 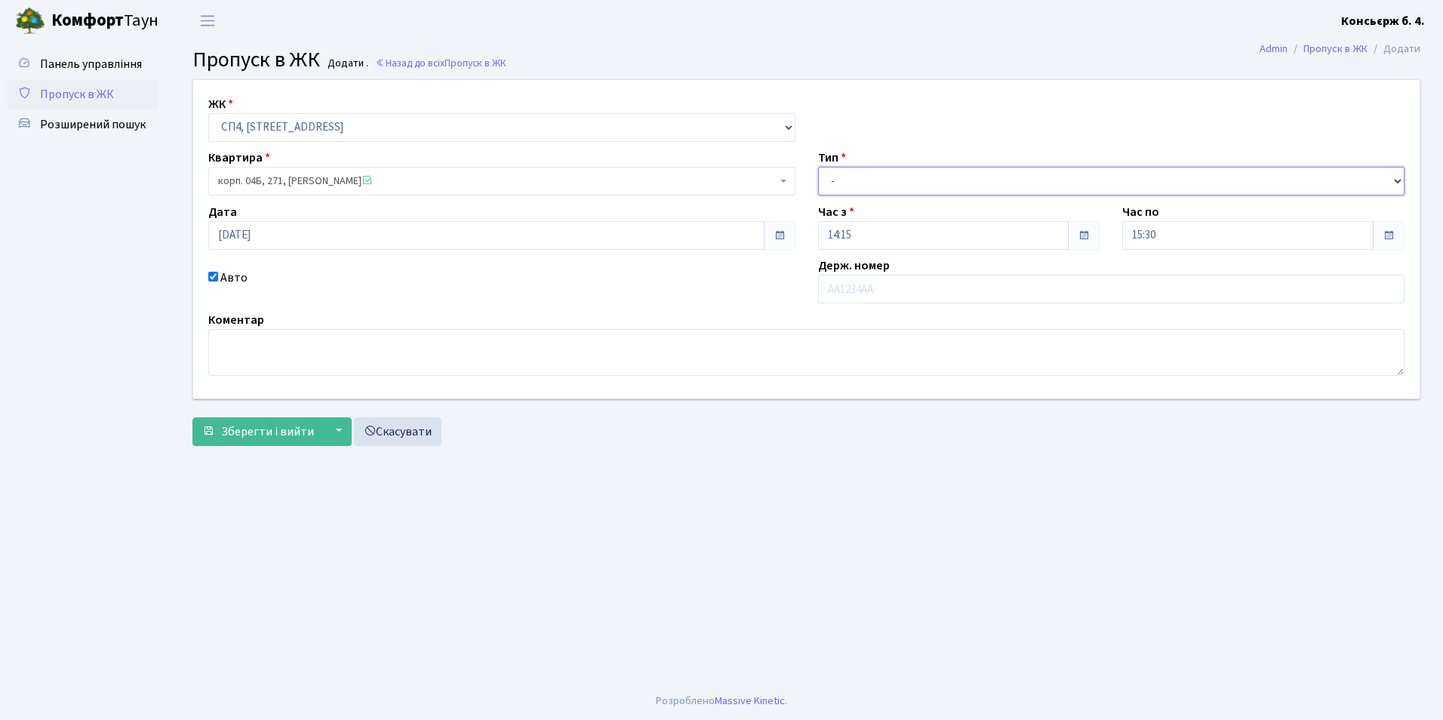 I want to click on b: Комфорт, so click(x=88, y=20).